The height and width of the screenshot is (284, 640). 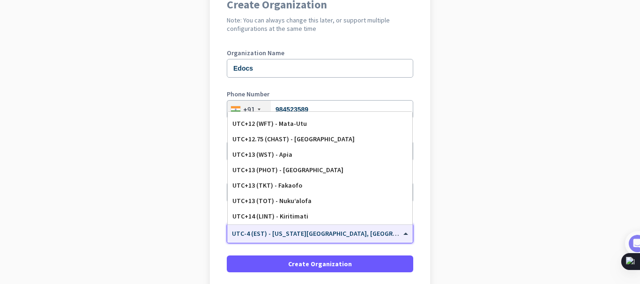 I want to click on h2: Note: You can always change this later, or support multiple configurations at the same time, so click(x=320, y=24).